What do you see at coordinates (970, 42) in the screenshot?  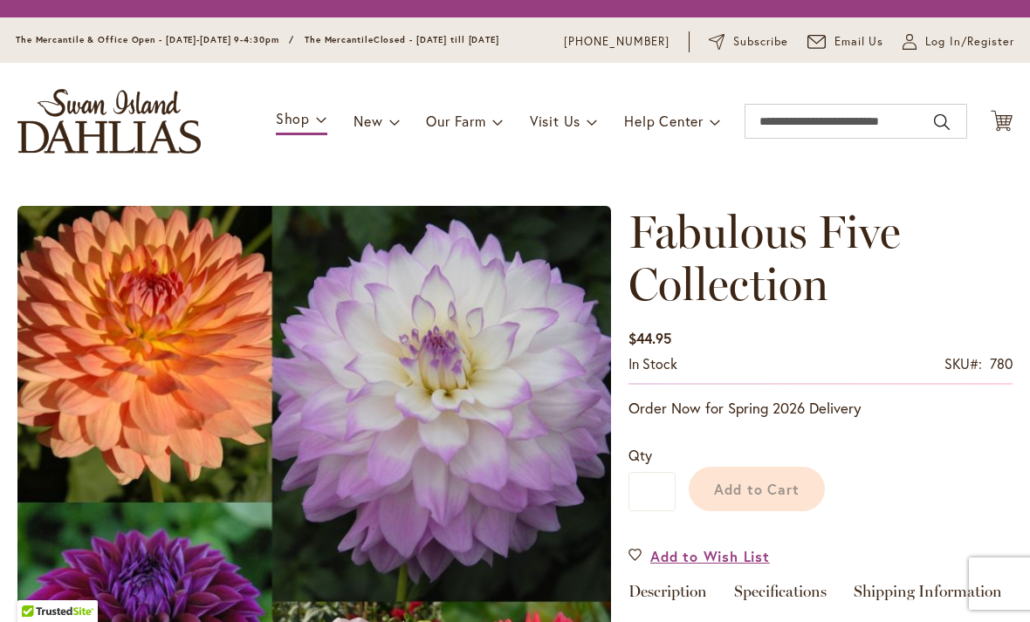 I see `span: Log In/Register` at bounding box center [970, 42].